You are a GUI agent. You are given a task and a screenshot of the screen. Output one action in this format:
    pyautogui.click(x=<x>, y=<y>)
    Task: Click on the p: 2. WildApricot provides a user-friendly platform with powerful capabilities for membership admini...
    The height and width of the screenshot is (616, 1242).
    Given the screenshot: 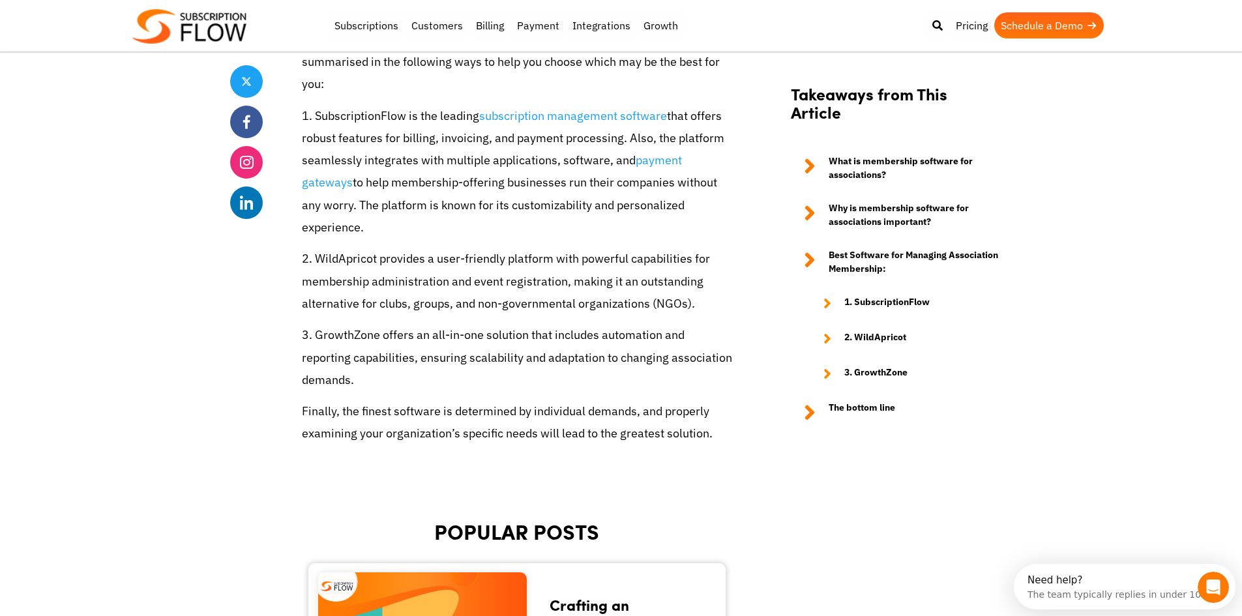 What is the action you would take?
    pyautogui.click(x=517, y=281)
    